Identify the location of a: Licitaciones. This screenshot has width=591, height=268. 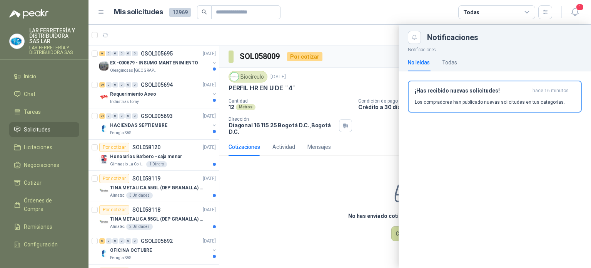
(44, 147).